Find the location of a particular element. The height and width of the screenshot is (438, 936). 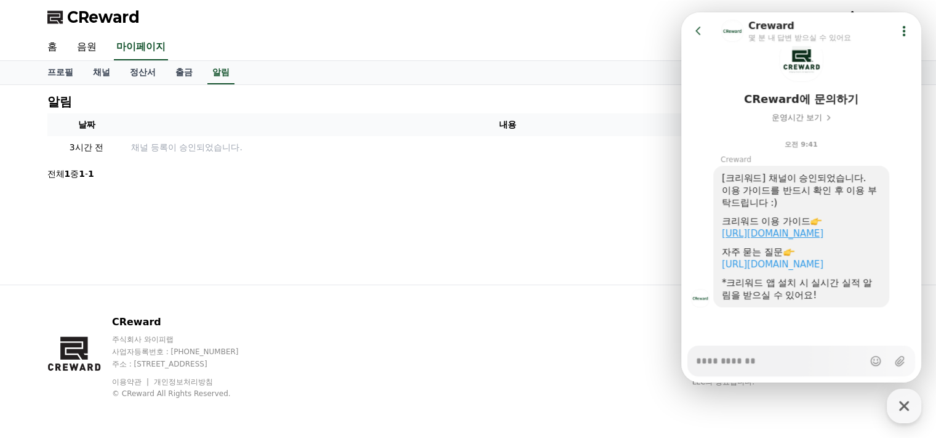

p: 주식회사 와이피랩 is located at coordinates (187, 339).